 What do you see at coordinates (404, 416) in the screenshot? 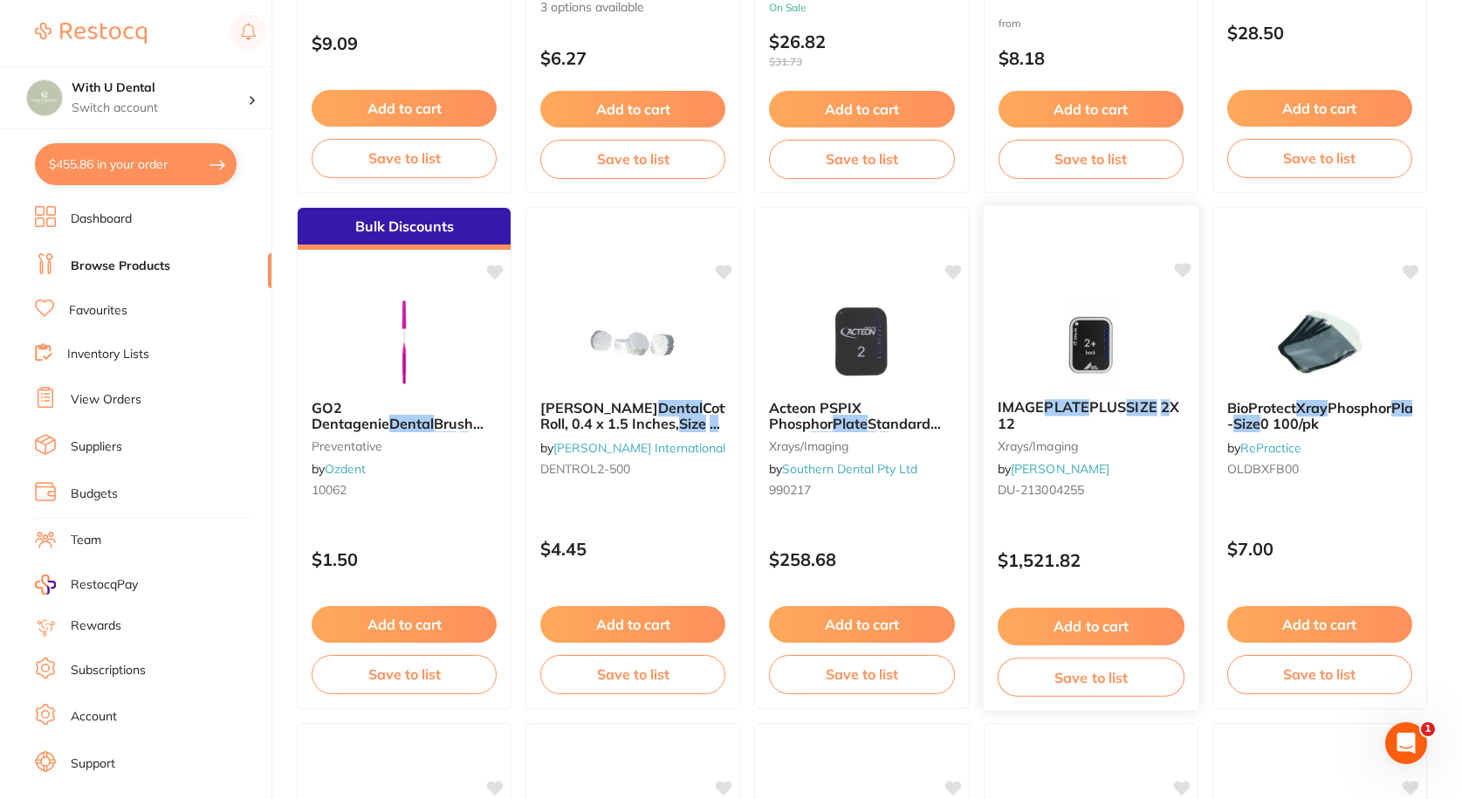
I see `b: GO2 Dentagenie Dental Brush Tight Pink 12 pk (Size 2)` at bounding box center [404, 416].